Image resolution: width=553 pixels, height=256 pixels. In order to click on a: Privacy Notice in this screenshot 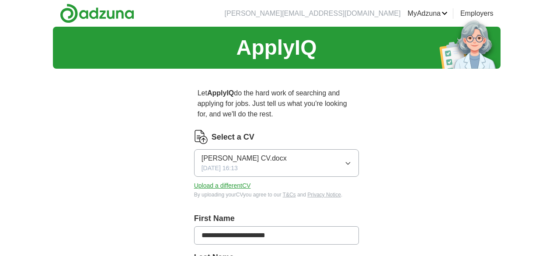, I will do `click(324, 194)`.